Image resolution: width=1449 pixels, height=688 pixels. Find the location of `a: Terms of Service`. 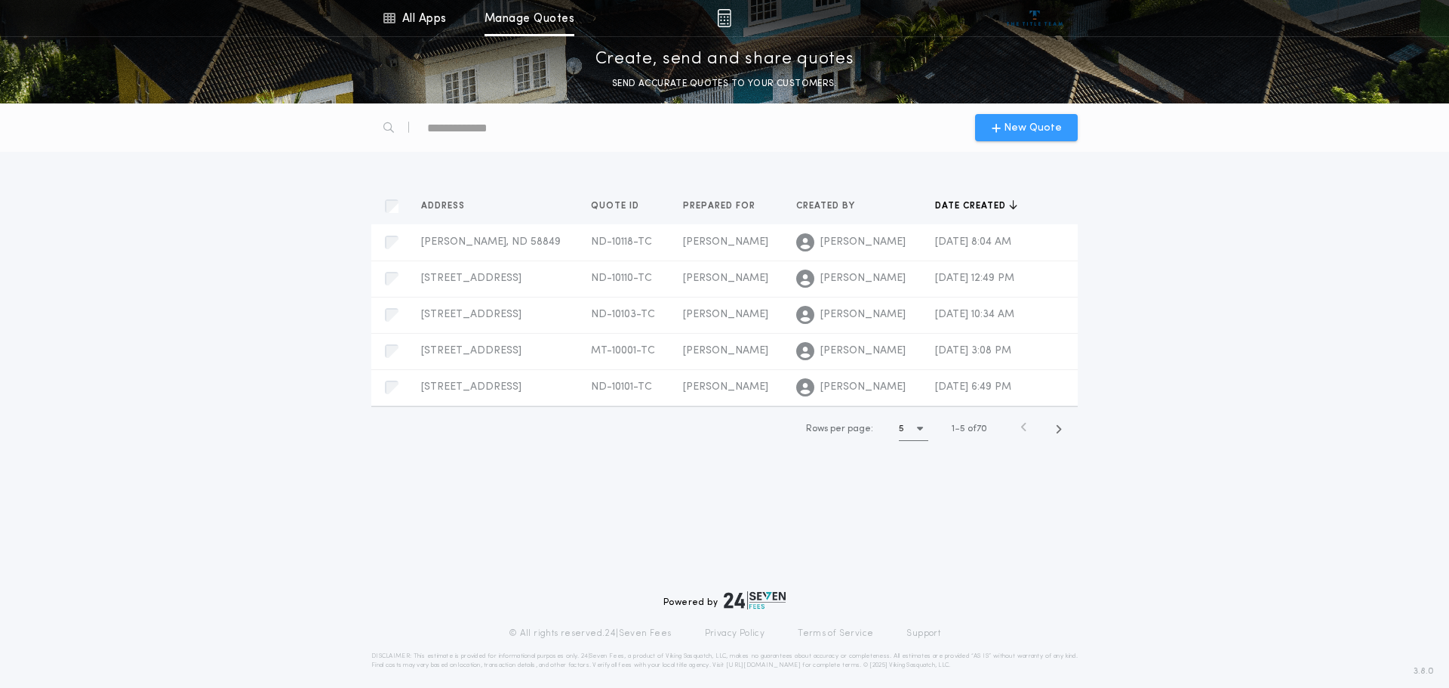

a: Terms of Service is located at coordinates (835, 633).